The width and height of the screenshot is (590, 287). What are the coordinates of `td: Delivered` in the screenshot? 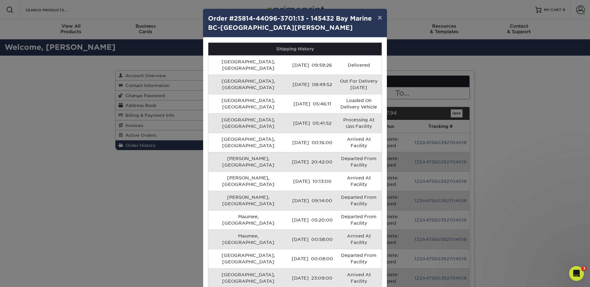 It's located at (359, 65).